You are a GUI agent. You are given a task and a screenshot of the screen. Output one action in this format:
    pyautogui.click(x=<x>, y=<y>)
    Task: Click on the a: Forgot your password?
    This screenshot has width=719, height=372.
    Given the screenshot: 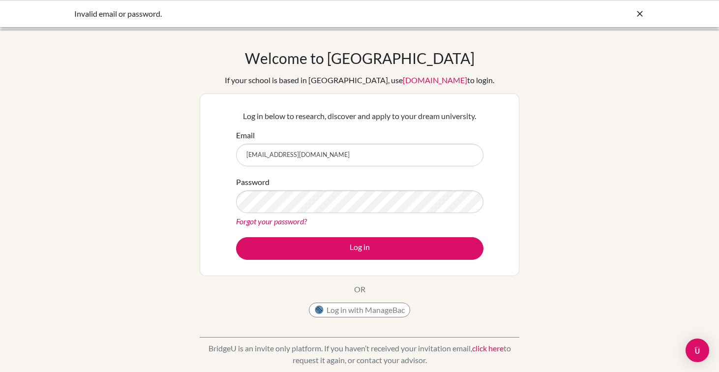 What is the action you would take?
    pyautogui.click(x=271, y=221)
    